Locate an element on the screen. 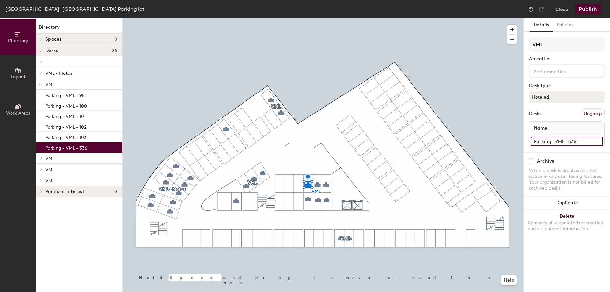  p: Parking - VML - 102 is located at coordinates (66, 126).